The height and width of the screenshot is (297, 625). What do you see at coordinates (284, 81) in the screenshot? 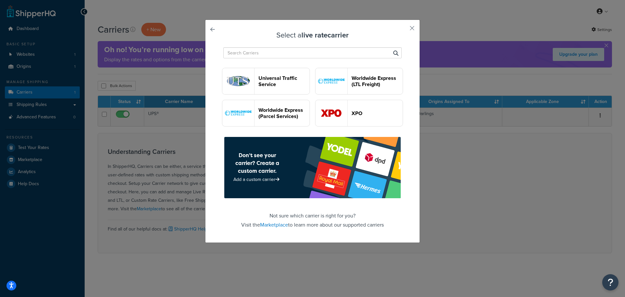
I see `header: Universal Traffic Service` at bounding box center [284, 81].